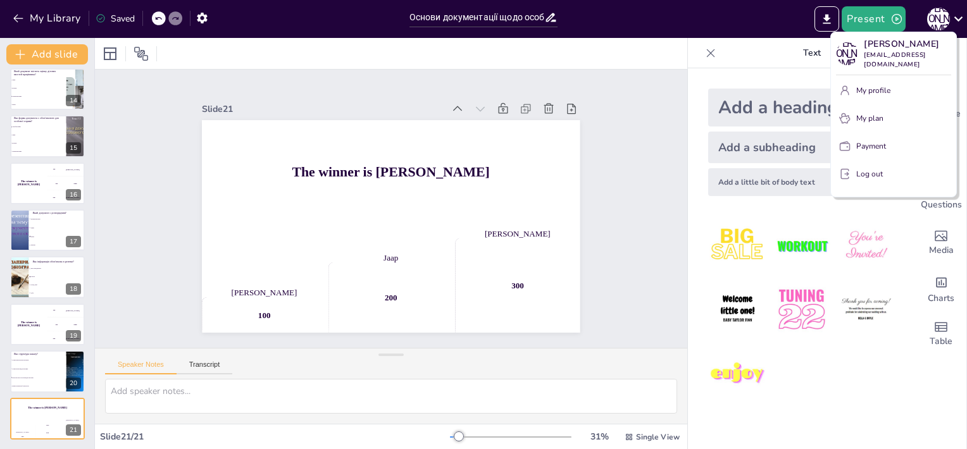 This screenshot has width=967, height=449. Describe the element at coordinates (869, 174) in the screenshot. I see `p: Log out` at that location.